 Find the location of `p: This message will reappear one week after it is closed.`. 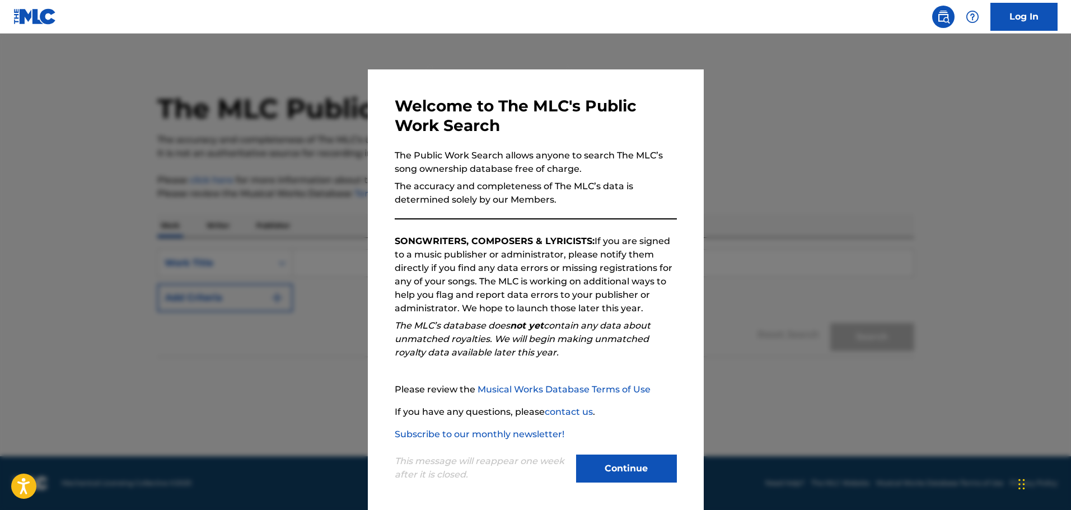

p: This message will reappear one week after it is closed. is located at coordinates (482, 468).